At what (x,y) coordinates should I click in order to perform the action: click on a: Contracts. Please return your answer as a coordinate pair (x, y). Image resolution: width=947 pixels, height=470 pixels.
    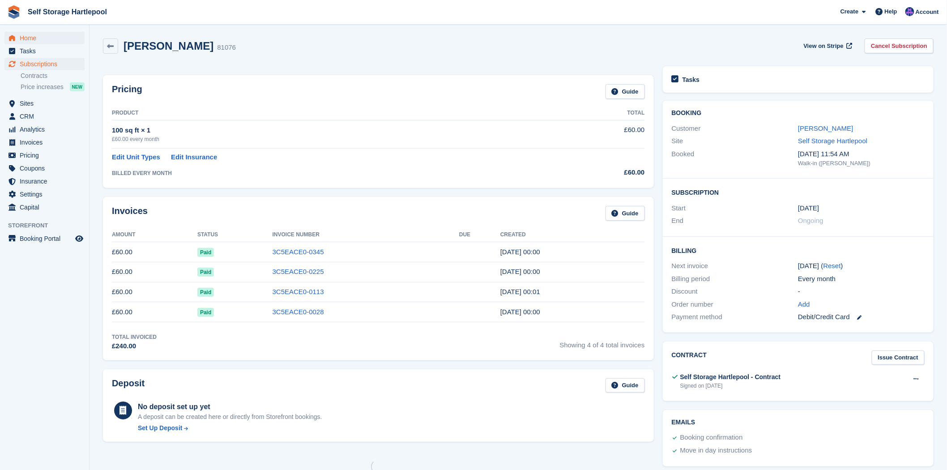
    Looking at the image, I should click on (52, 76).